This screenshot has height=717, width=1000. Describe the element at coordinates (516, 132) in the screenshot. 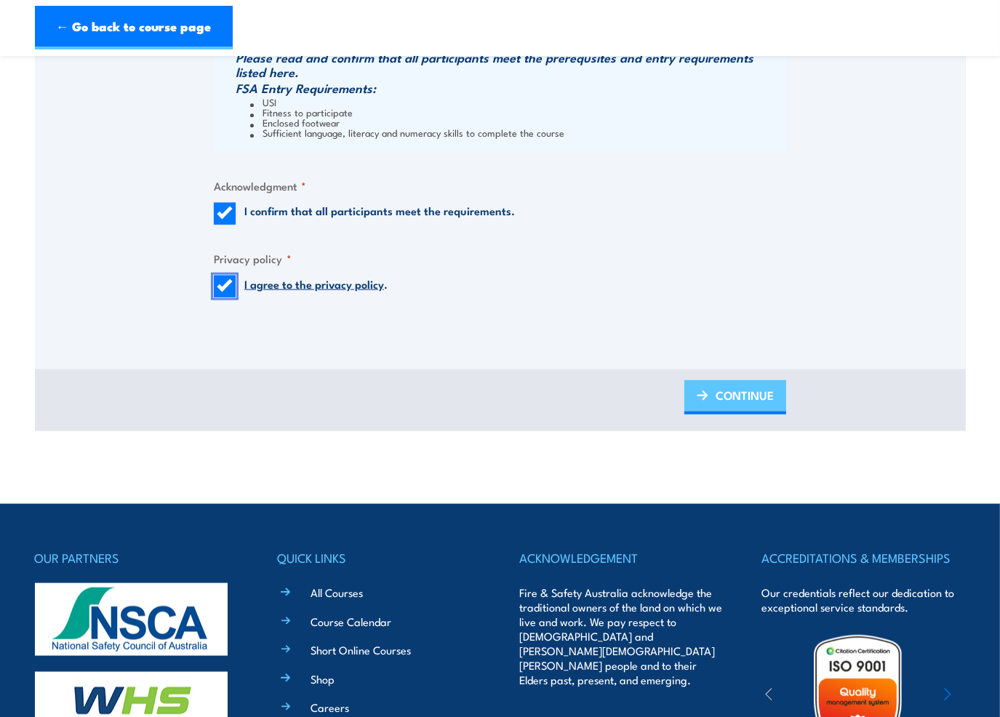

I see `li: Sufficient language, literacy and numeracy skills to complete the course` at that location.